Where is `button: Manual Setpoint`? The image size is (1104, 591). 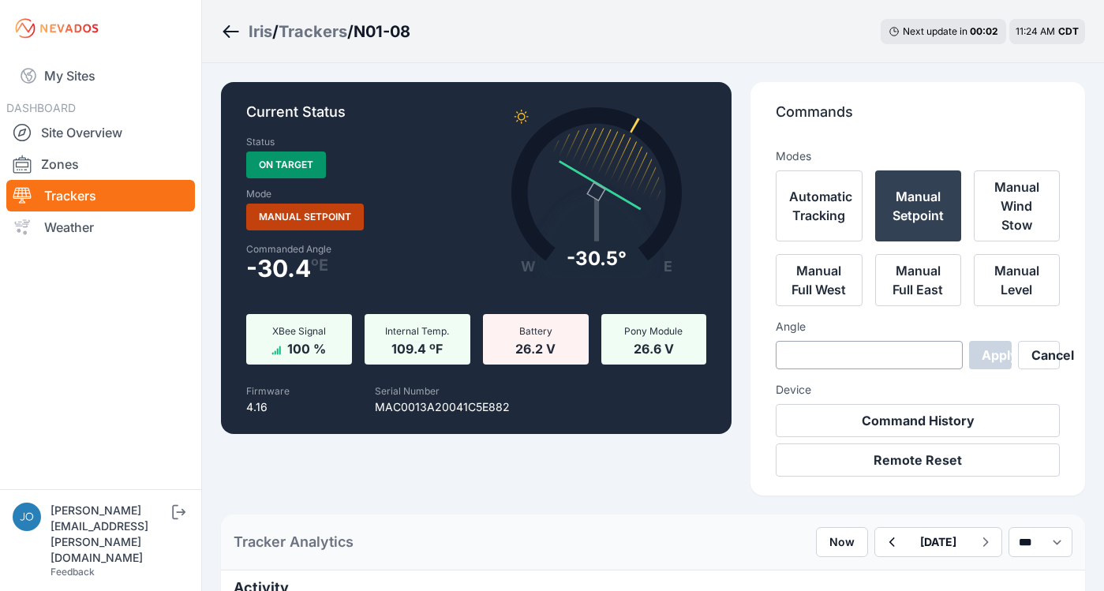 button: Manual Setpoint is located at coordinates (917, 206).